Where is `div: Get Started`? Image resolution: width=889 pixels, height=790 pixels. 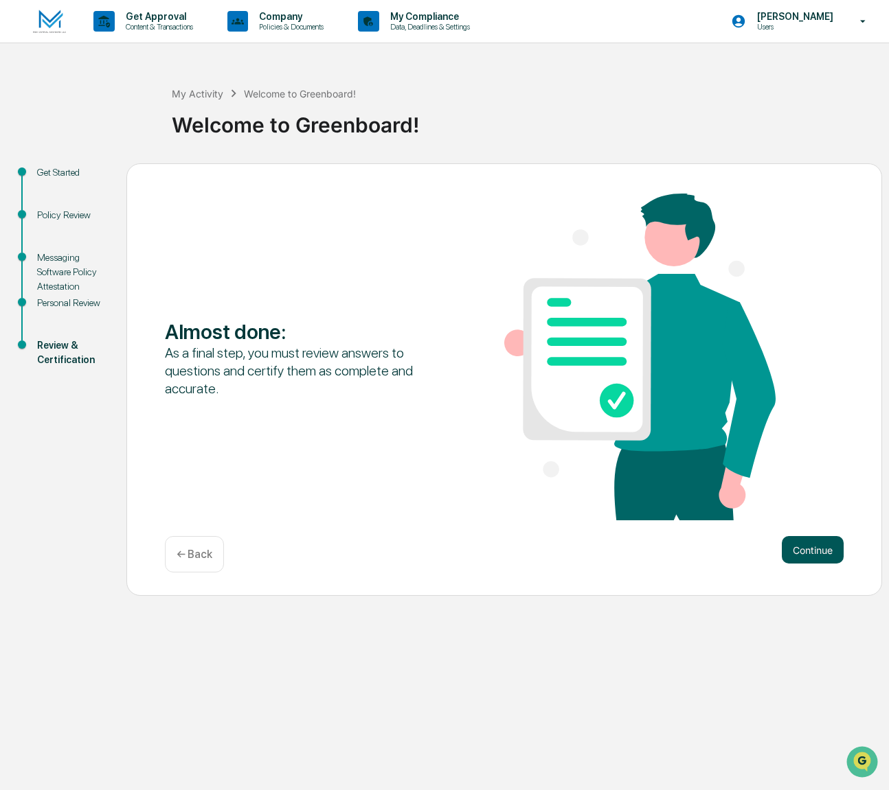 div: Get Started is located at coordinates (71, 172).